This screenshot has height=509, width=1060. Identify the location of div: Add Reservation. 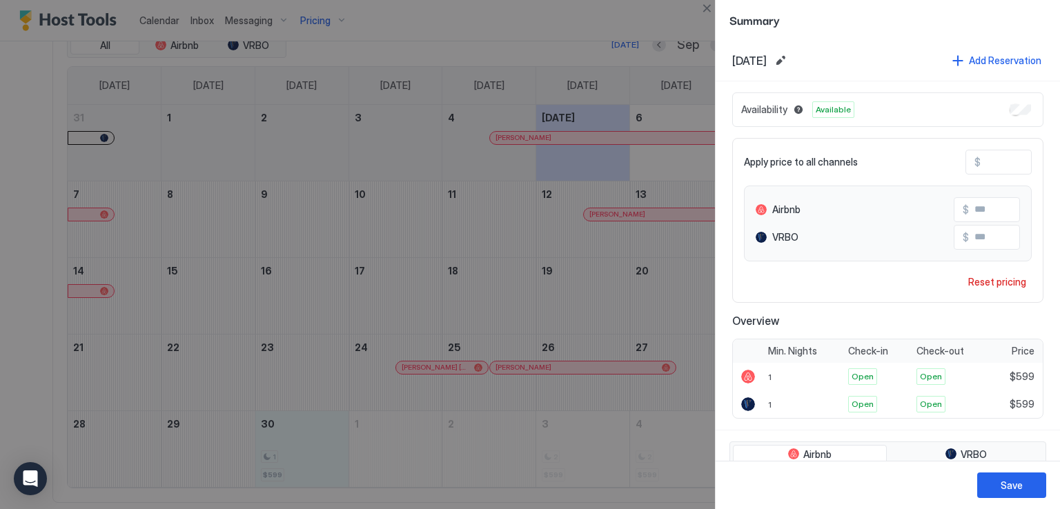
(1005, 60).